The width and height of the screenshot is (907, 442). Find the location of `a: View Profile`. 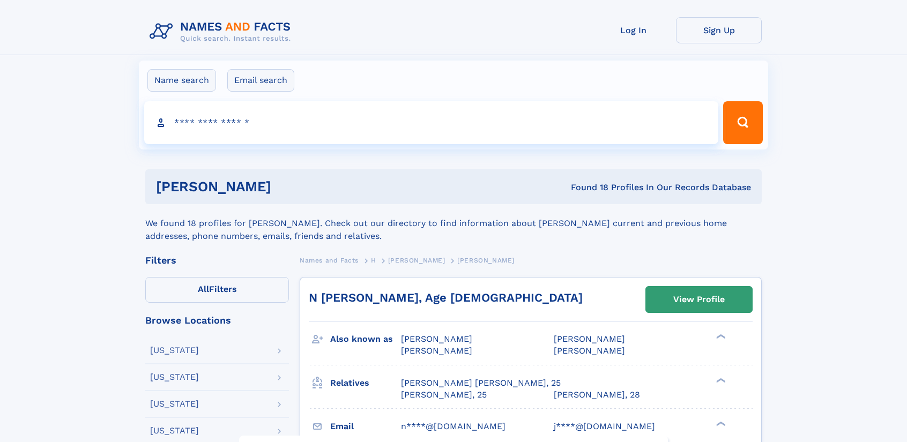

a: View Profile is located at coordinates (699, 300).